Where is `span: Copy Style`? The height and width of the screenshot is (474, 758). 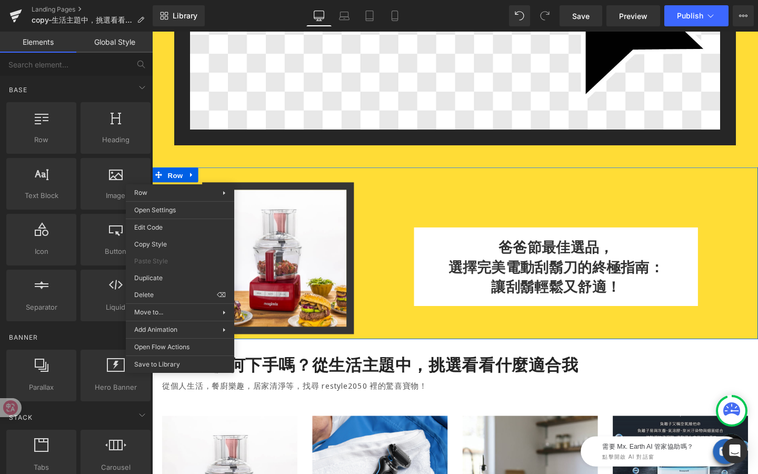 span: Copy Style is located at coordinates (180, 244).